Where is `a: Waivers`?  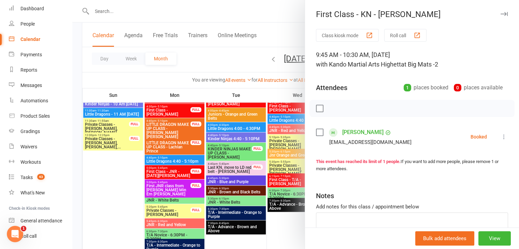 a: Waivers is located at coordinates (40, 147).